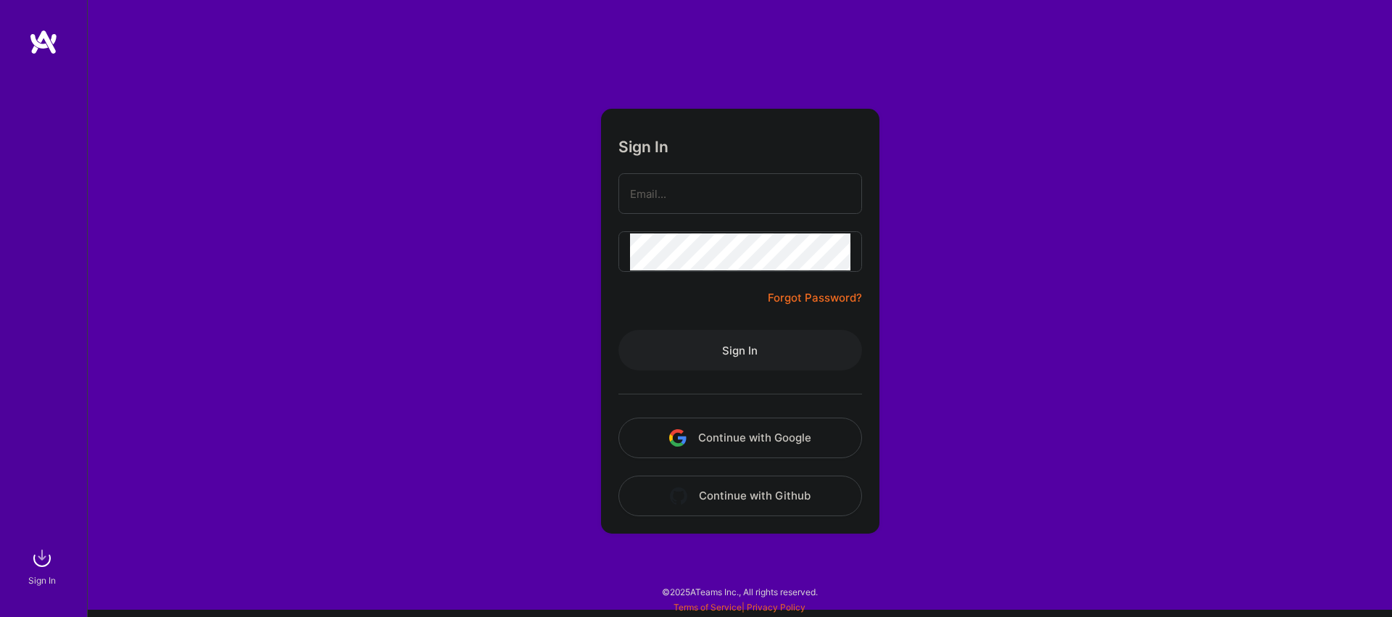  What do you see at coordinates (740, 350) in the screenshot?
I see `button: Sign In` at bounding box center [740, 350].